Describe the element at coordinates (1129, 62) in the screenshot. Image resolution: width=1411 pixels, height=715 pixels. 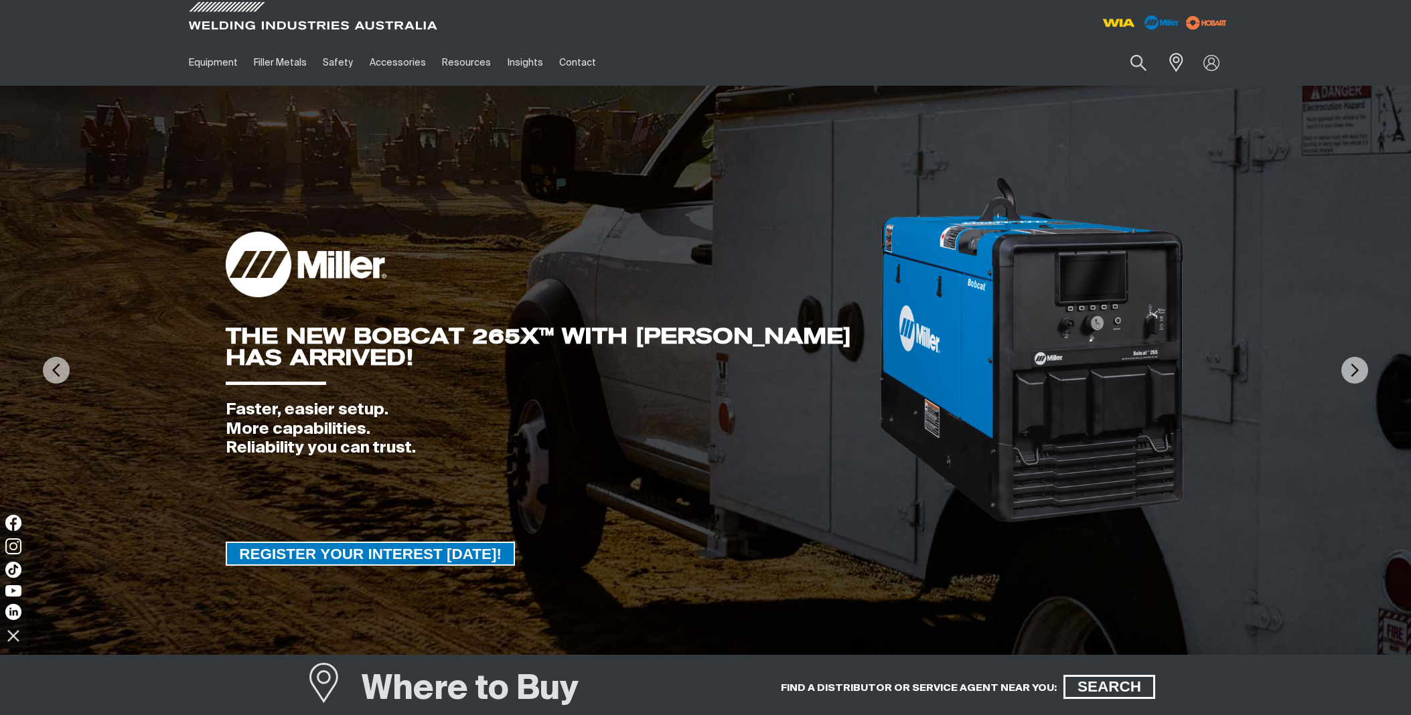
I see `input: Product name or item number...` at that location.